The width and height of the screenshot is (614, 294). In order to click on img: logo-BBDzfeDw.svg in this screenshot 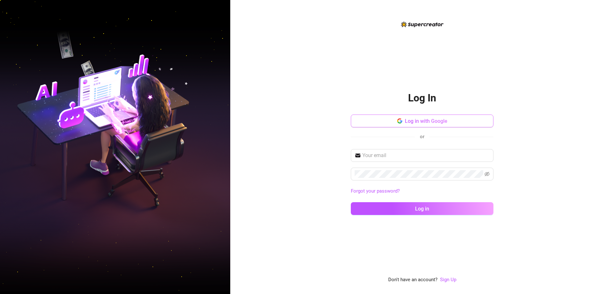, I will do `click(422, 24)`.